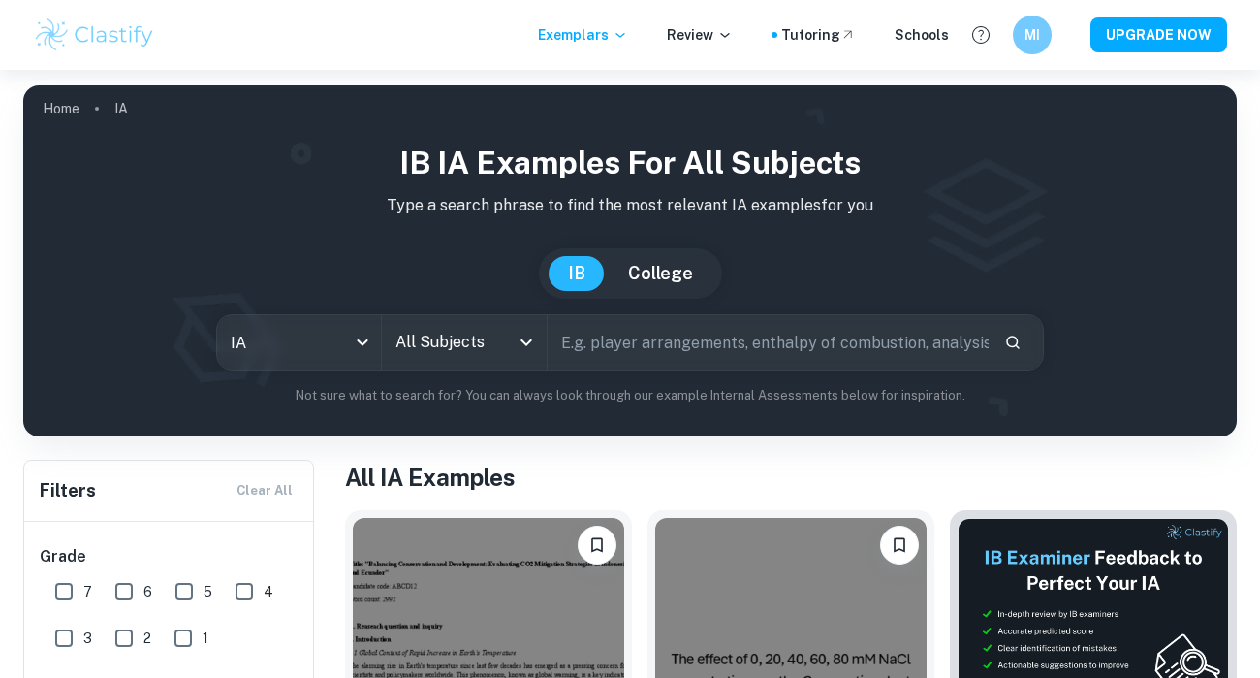 The height and width of the screenshot is (678, 1260). What do you see at coordinates (818, 35) in the screenshot?
I see `a: Tutoring` at bounding box center [818, 35].